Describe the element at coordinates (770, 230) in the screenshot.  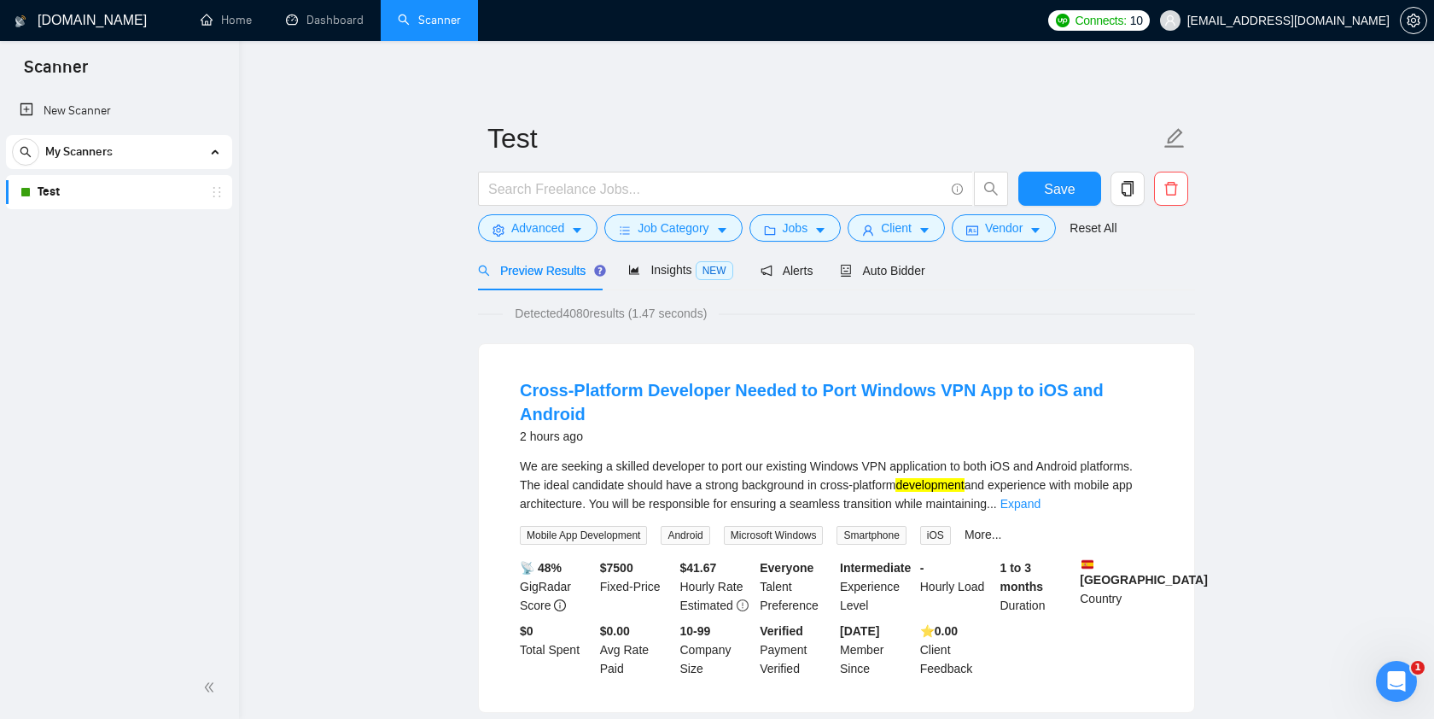
I see `span: folder` at that location.